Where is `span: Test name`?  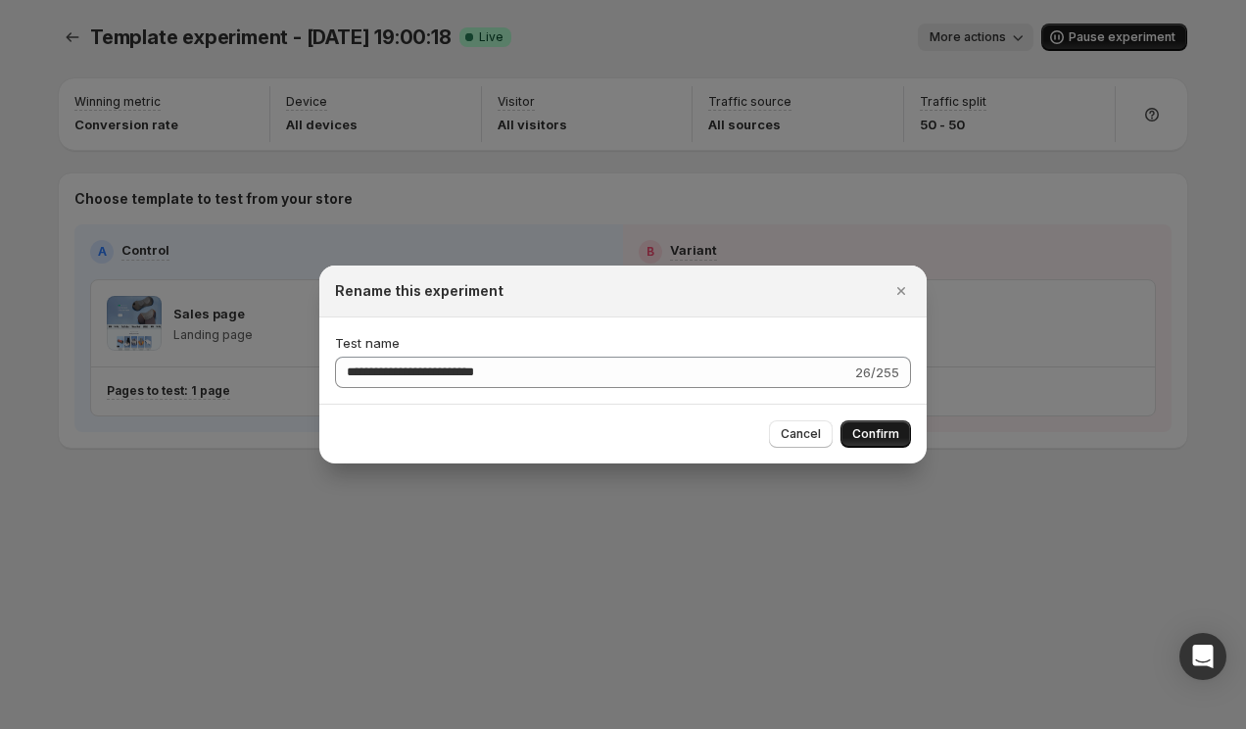
span: Test name is located at coordinates (367, 343).